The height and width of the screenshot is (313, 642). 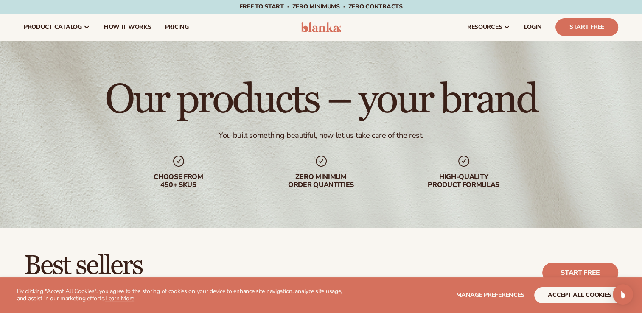 I want to click on h2: Best sellers, so click(x=137, y=266).